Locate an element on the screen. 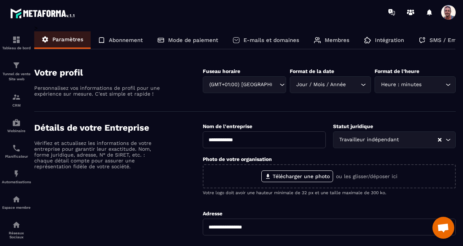 Image resolution: width=463 pixels, height=246 pixels. label: Statut juridique is located at coordinates (353, 126).